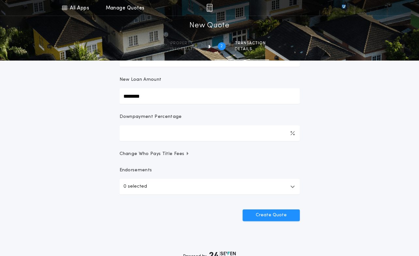 The width and height of the screenshot is (419, 256). Describe the element at coordinates (250, 49) in the screenshot. I see `span: details` at that location.